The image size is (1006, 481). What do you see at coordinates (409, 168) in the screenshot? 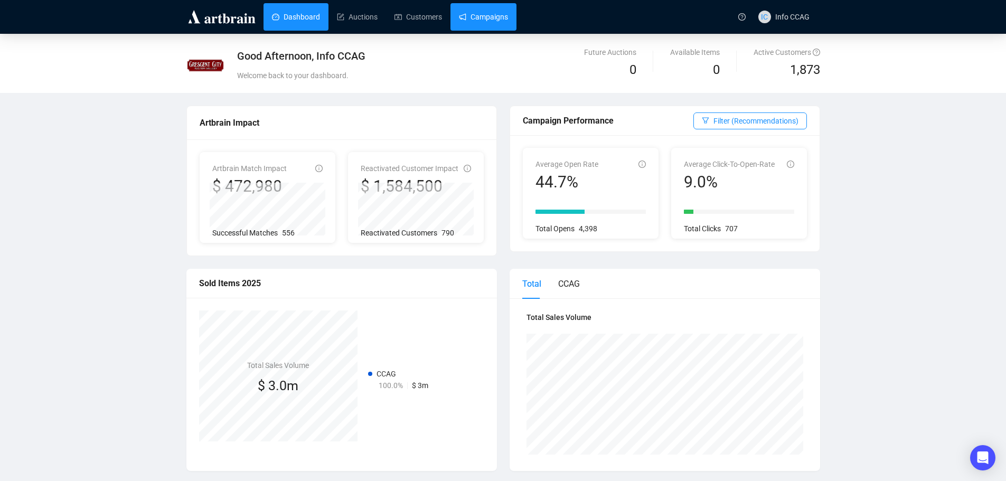
I see `span: Reactivated Customer Impact` at bounding box center [409, 168].